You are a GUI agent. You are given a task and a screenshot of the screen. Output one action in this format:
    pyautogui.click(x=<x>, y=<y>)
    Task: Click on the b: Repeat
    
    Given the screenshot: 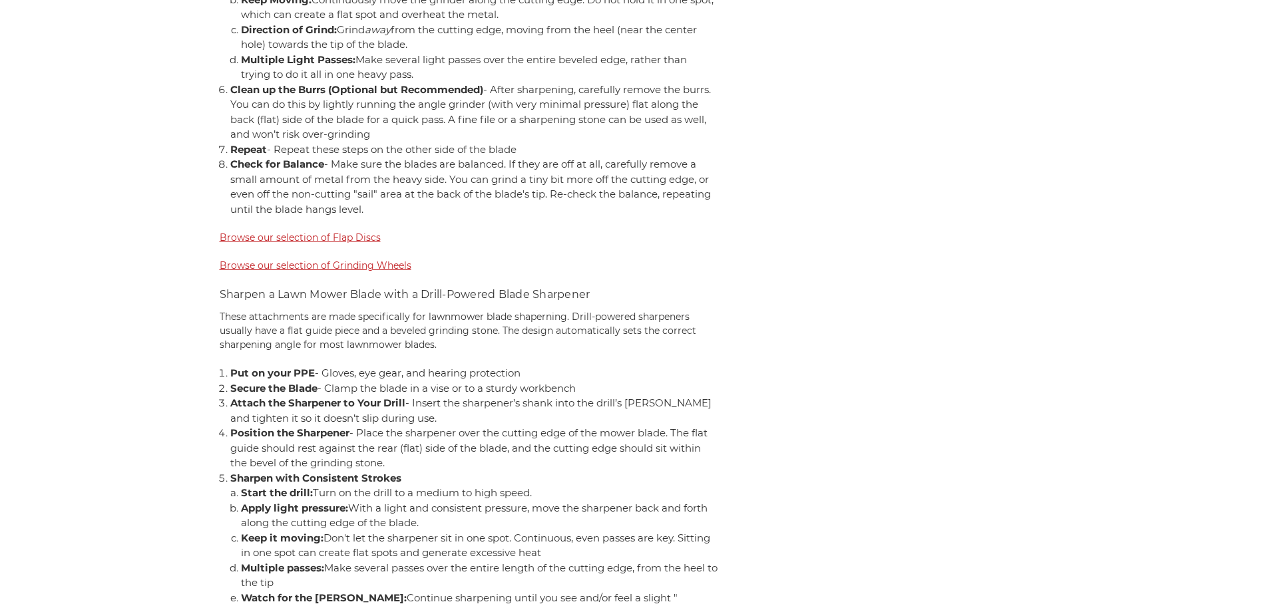 What is the action you would take?
    pyautogui.click(x=248, y=149)
    